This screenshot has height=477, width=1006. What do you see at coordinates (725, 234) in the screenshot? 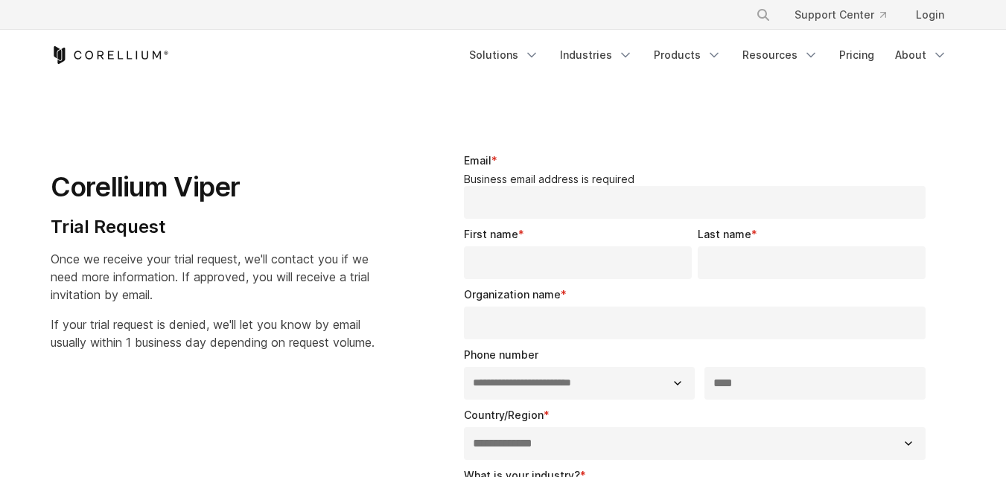
I see `span: Last name` at bounding box center [725, 234].